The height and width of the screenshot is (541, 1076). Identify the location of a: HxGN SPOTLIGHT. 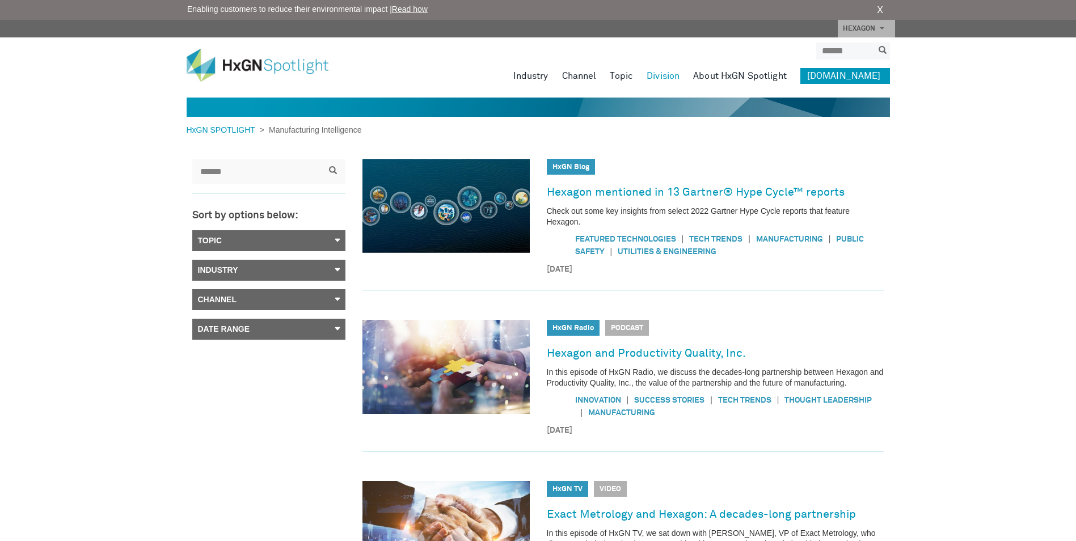
(223, 130).